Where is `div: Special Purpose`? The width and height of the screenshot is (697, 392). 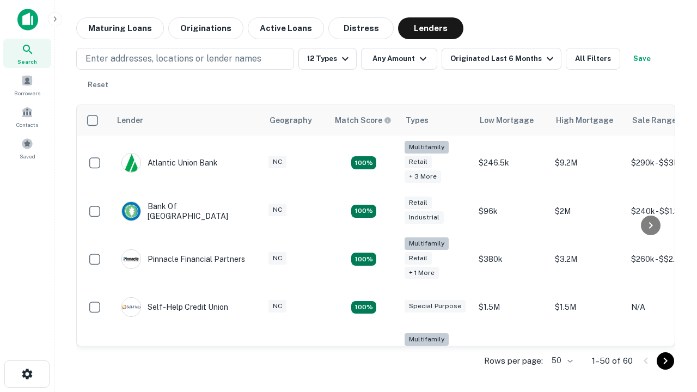
div: Special Purpose is located at coordinates (435, 306).